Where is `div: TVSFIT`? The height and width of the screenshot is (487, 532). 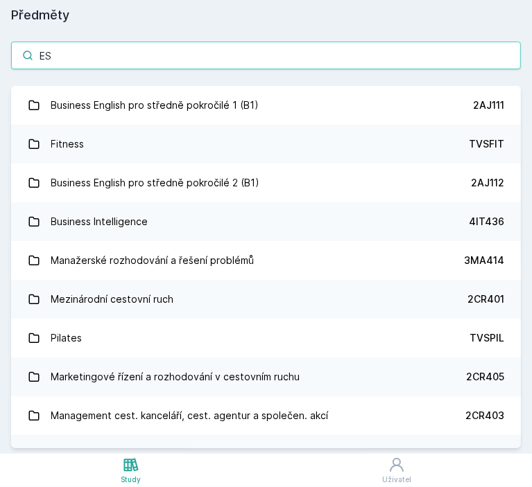 div: TVSFIT is located at coordinates (486, 144).